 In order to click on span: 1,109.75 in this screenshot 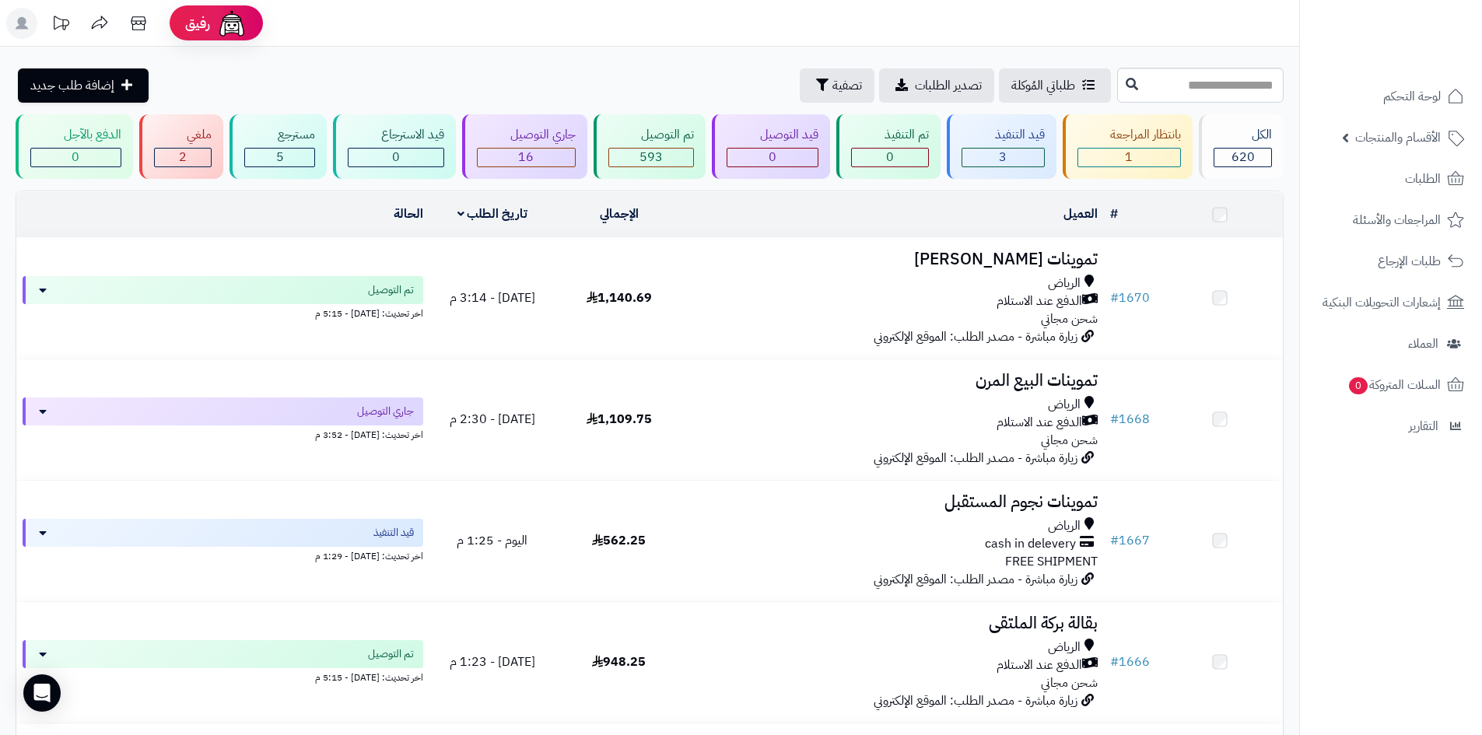, I will do `click(619, 419)`.